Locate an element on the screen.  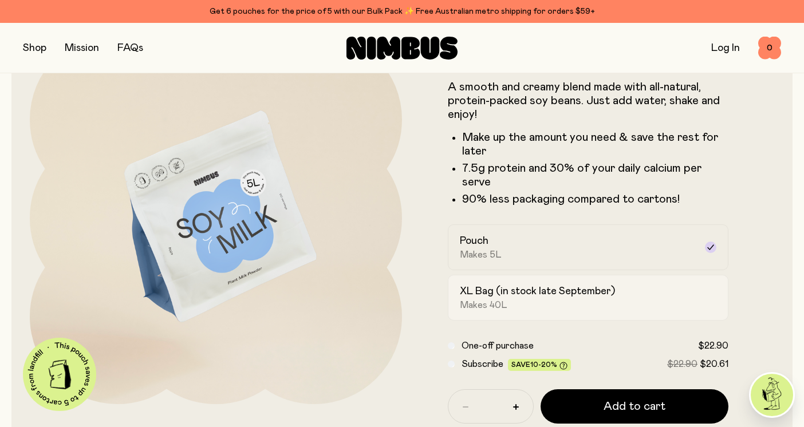
span: $20.61 is located at coordinates (714, 364).